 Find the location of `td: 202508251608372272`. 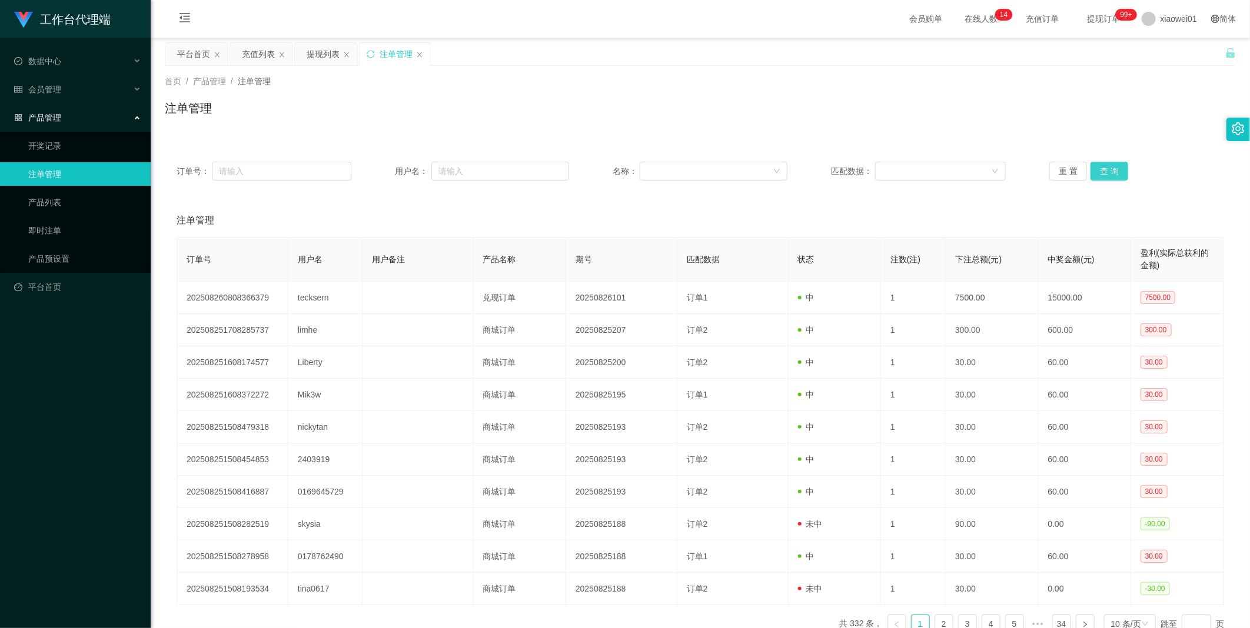

td: 202508251608372272 is located at coordinates (232, 395).